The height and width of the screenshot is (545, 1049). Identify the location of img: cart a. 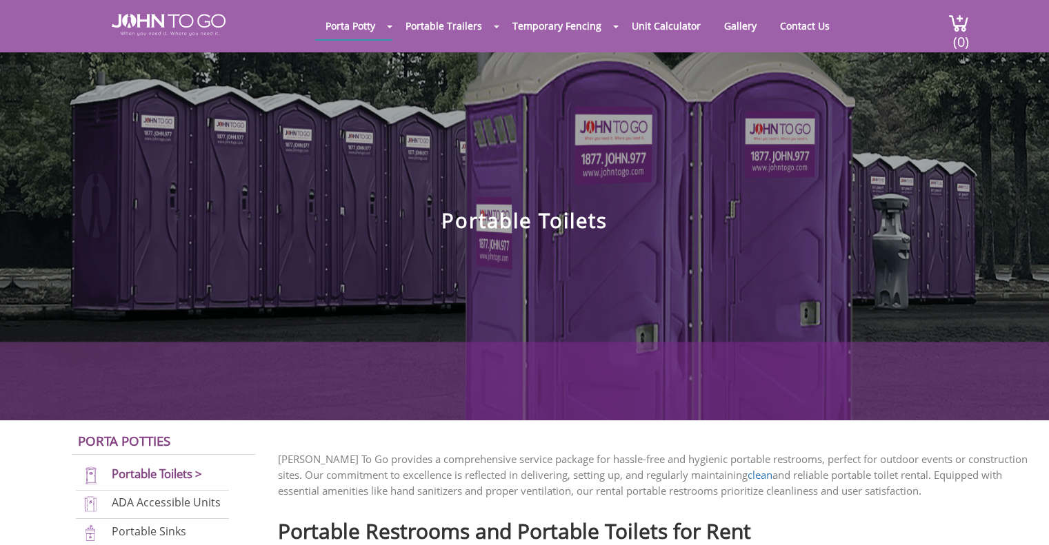
(958, 23).